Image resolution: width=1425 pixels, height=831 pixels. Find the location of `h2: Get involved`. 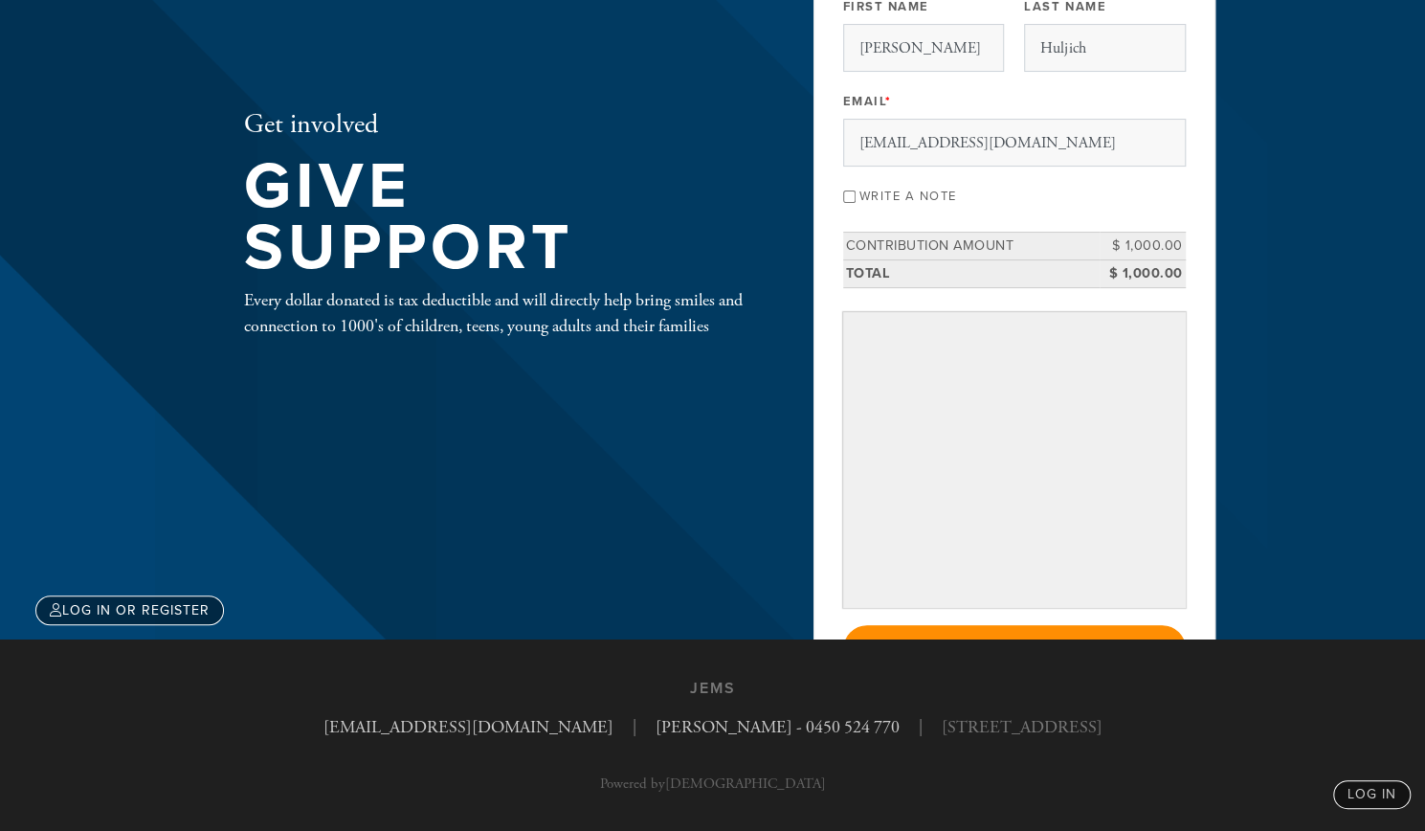

h2: Get involved is located at coordinates (498, 125).